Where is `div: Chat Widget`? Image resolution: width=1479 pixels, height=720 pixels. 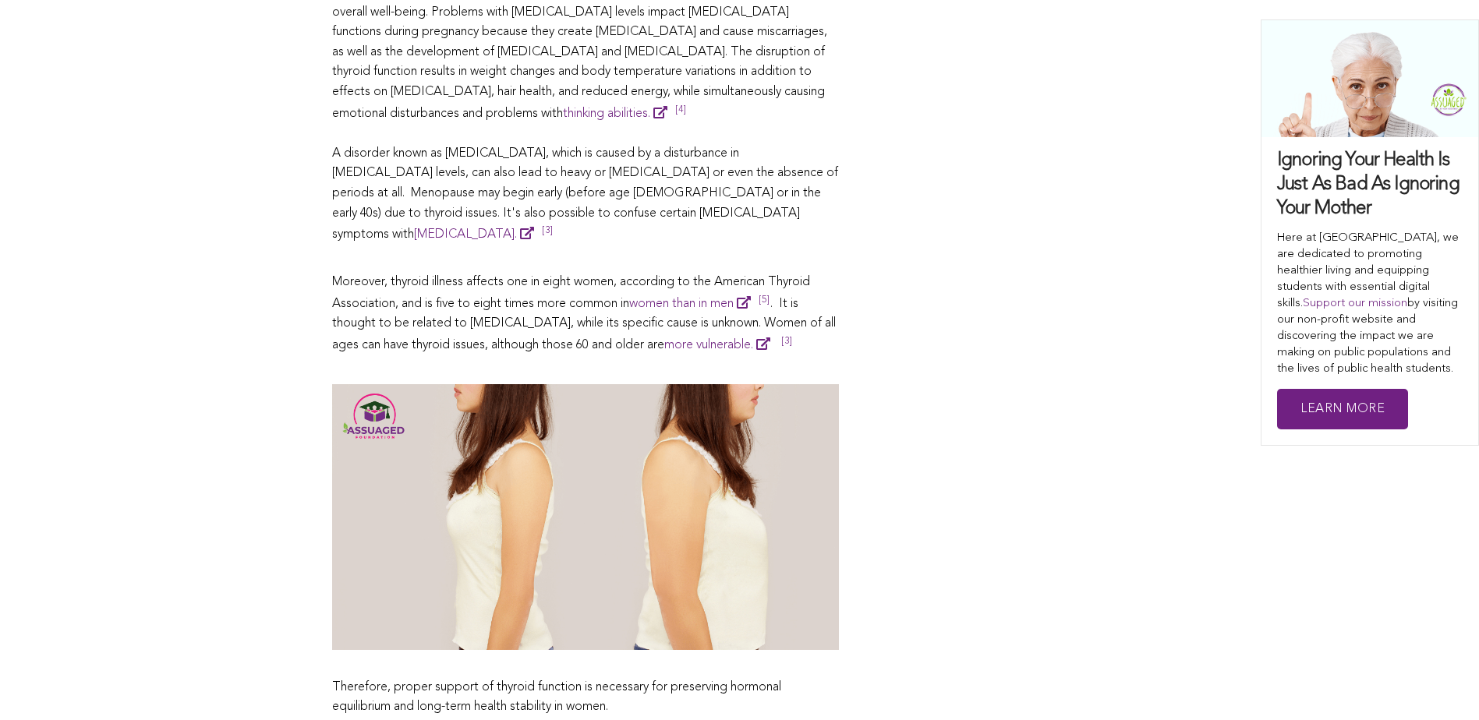
div: Chat Widget is located at coordinates (1440, 683).